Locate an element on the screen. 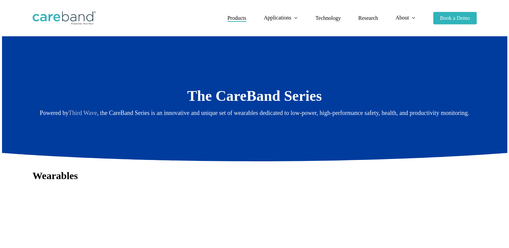  span: Technology is located at coordinates (328, 18).